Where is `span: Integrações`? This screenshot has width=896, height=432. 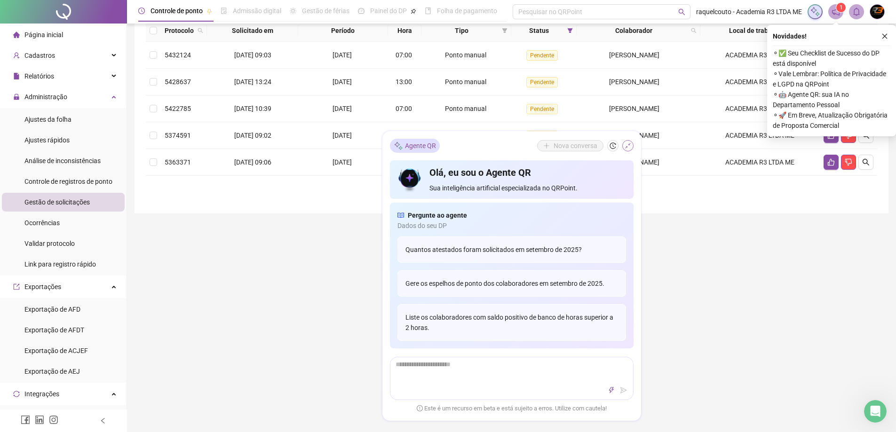 span: Integrações is located at coordinates (42, 394).